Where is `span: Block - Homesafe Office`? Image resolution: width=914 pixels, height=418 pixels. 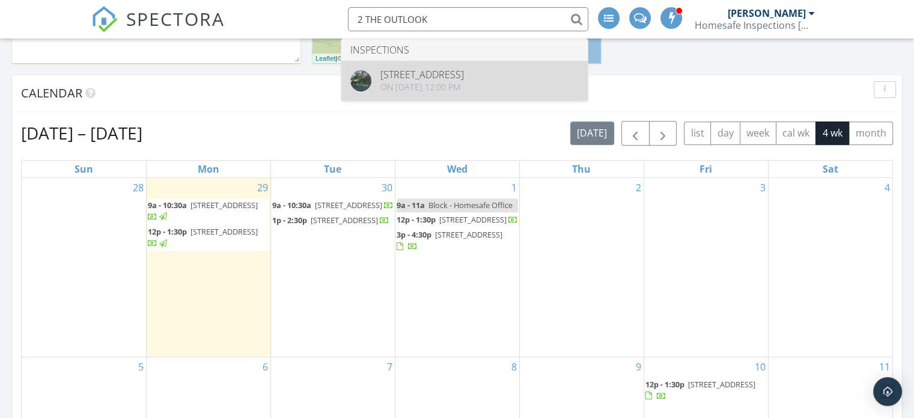 span: Block - Homesafe Office is located at coordinates (471, 205).